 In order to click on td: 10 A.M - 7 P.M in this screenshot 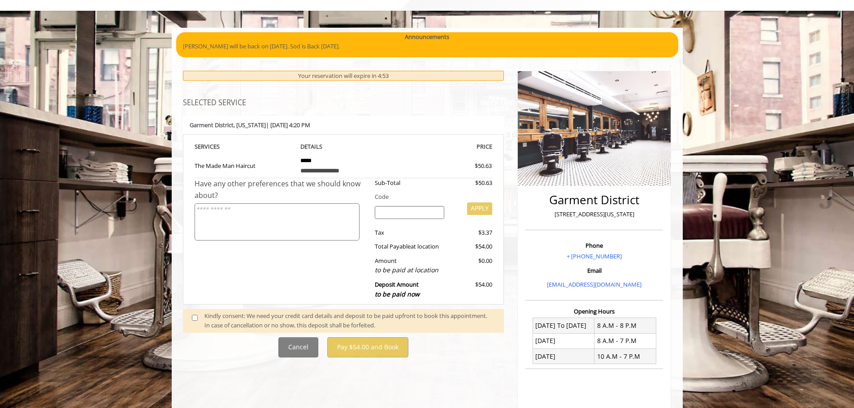, I will do `click(625, 357)`.